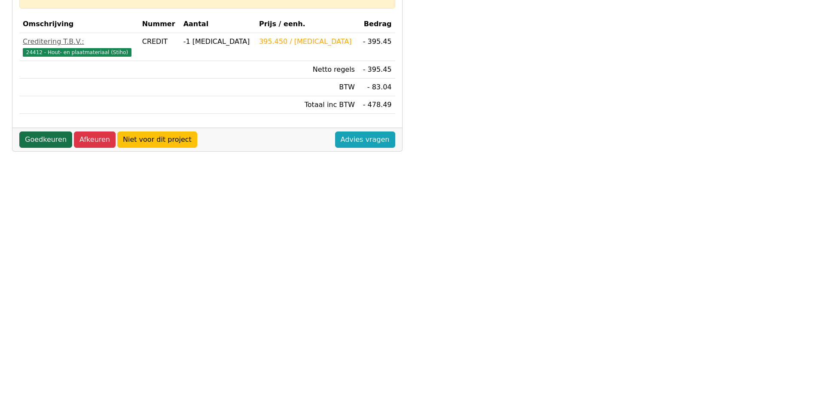 The image size is (815, 397). What do you see at coordinates (79, 24) in the screenshot?
I see `th: Omschrijving` at bounding box center [79, 24].